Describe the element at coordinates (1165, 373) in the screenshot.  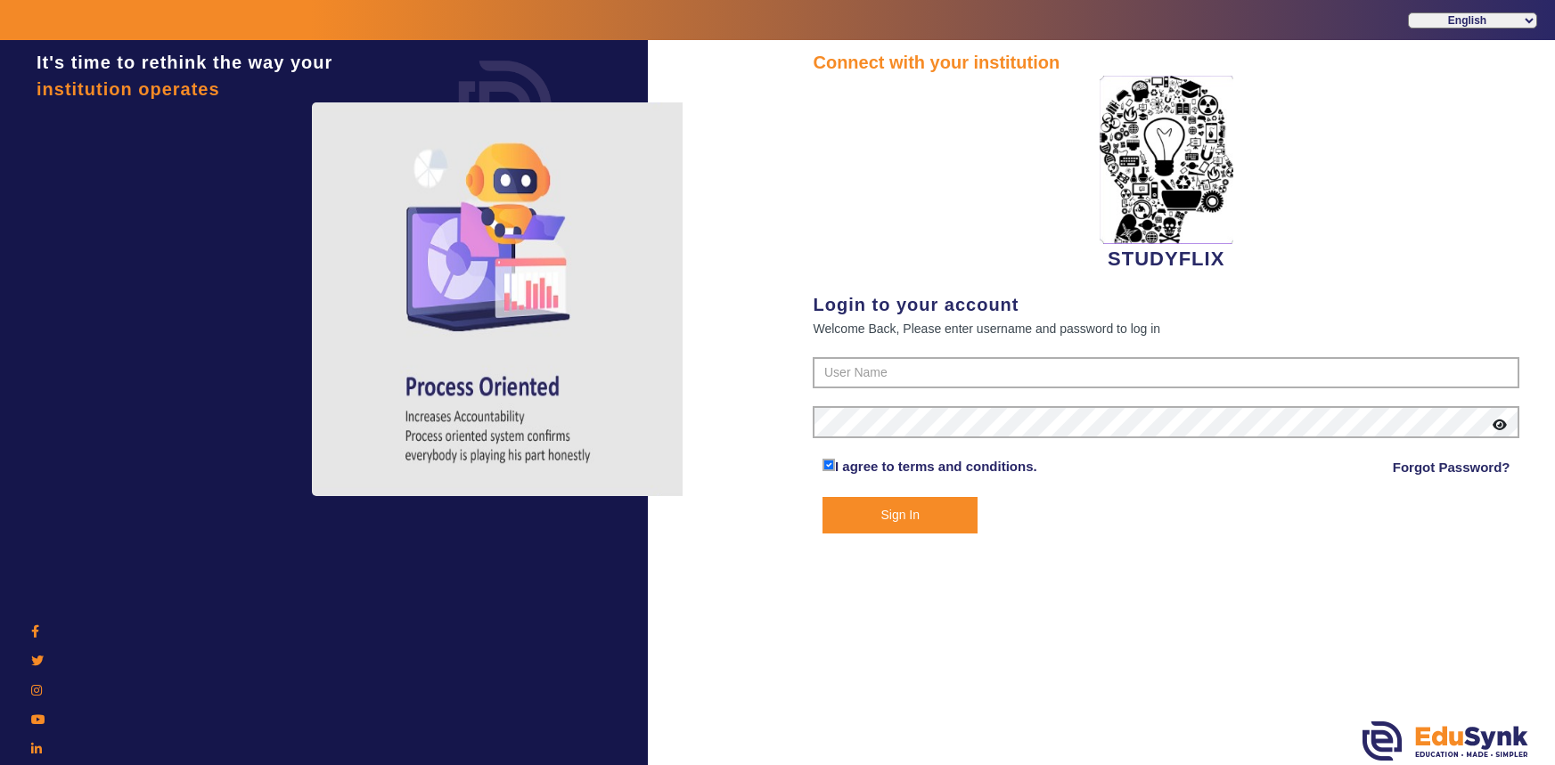
I see `input: User Name` at that location.